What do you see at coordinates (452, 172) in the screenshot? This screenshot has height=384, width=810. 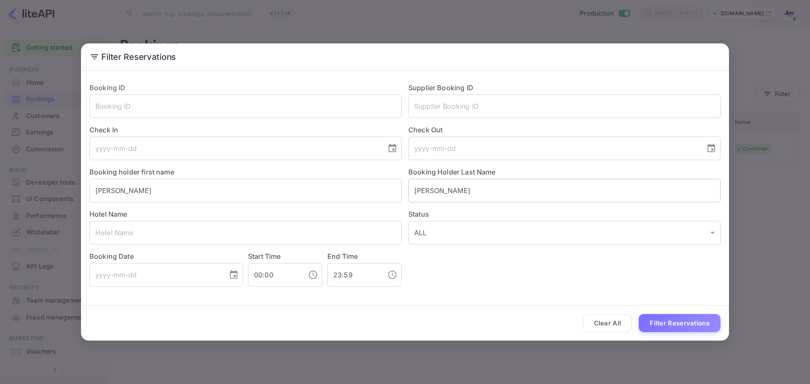 I see `label: Booking Holder Last Name` at bounding box center [452, 172].